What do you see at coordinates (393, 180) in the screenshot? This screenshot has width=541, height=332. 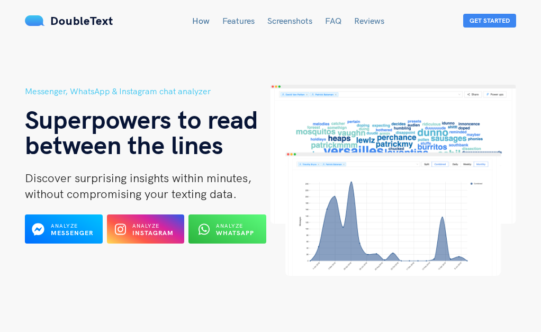 I see `img: hero` at bounding box center [393, 180].